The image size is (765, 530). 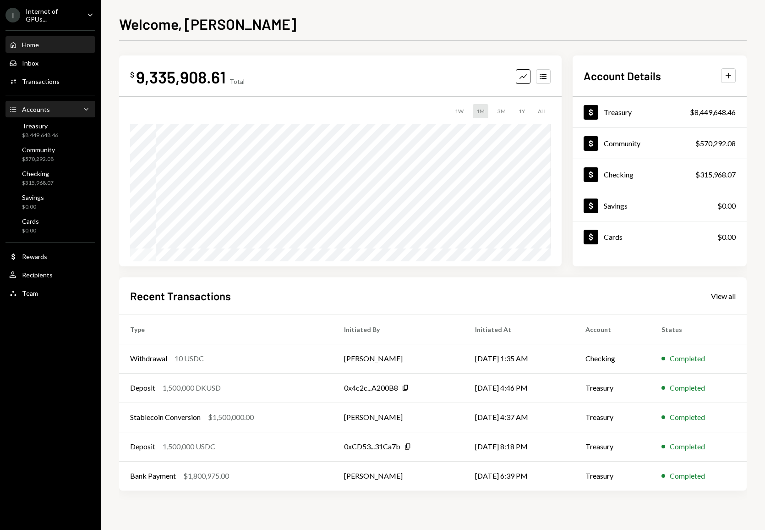 What do you see at coordinates (459, 111) in the screenshot?
I see `div: 1W` at bounding box center [459, 111].